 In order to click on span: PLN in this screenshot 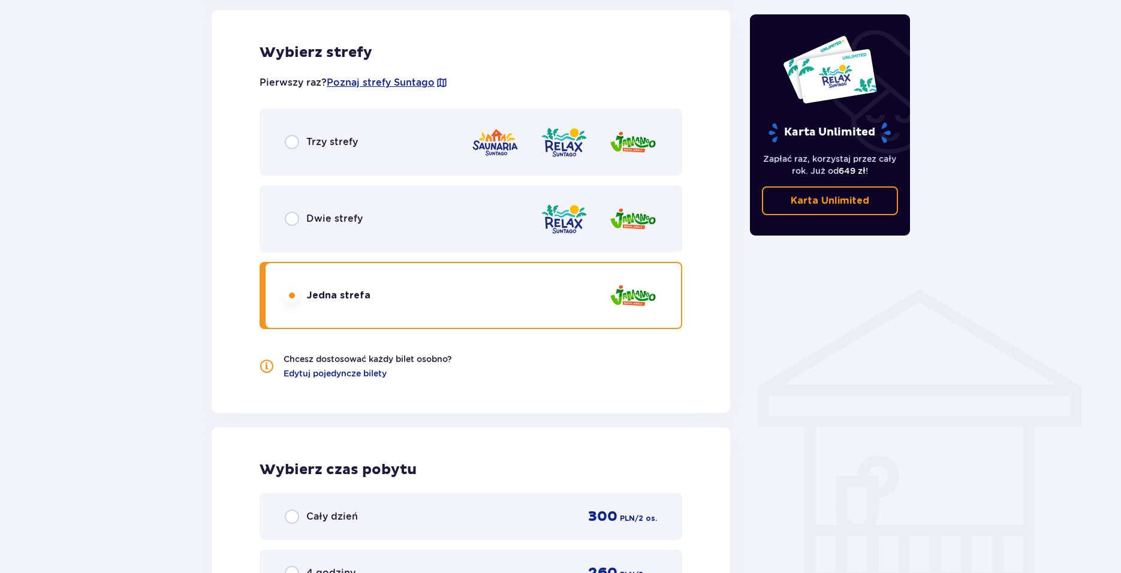, I will do `click(627, 518)`.